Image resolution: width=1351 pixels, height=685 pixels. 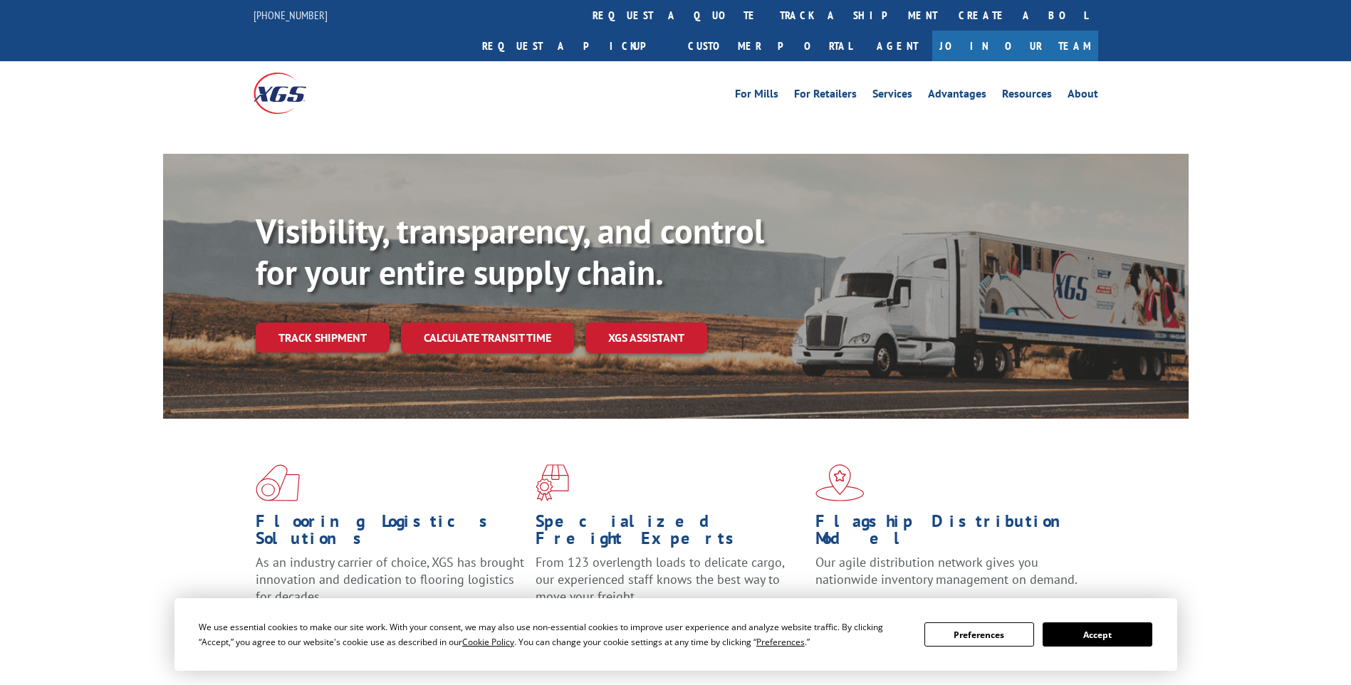 What do you see at coordinates (323, 337) in the screenshot?
I see `a: Track shipment` at bounding box center [323, 337].